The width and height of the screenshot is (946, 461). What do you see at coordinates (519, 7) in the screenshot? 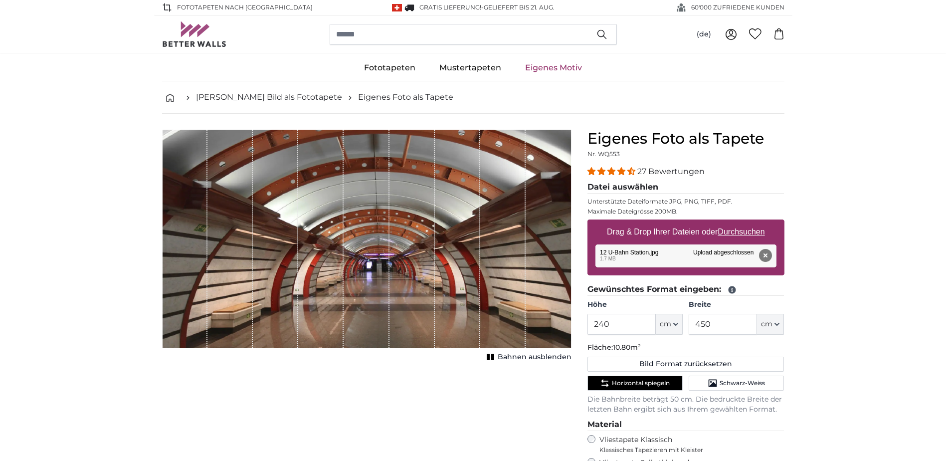
I see `span: Geliefert bis 21. Aug.` at bounding box center [519, 7].